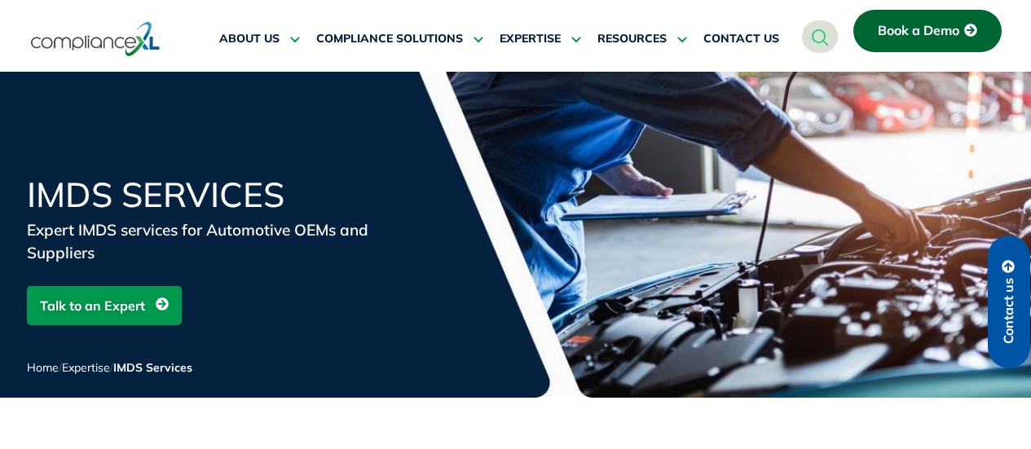  What do you see at coordinates (741, 39) in the screenshot?
I see `span: CONTACT US` at bounding box center [741, 39].